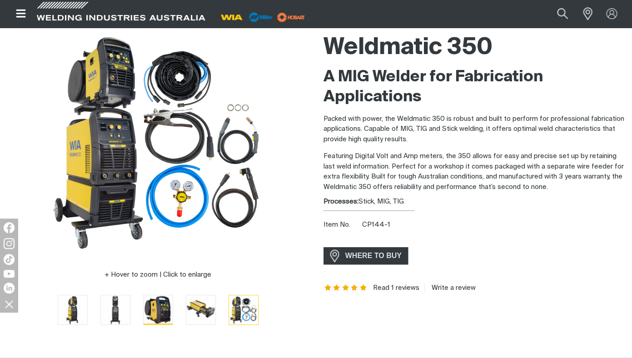  I want to click on img: Facebook, so click(9, 228).